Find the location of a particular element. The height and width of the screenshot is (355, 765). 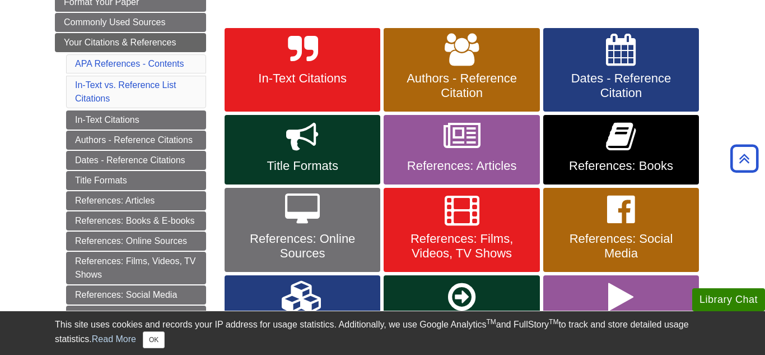

span: In-Text Citations is located at coordinates (302, 78).